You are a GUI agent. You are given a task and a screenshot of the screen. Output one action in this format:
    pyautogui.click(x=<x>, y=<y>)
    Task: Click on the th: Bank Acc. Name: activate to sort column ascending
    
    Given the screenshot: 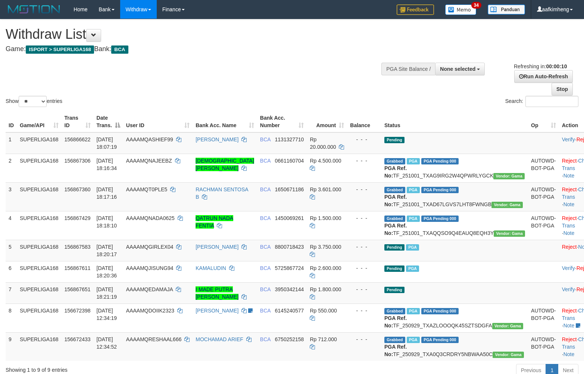 What is the action you would take?
    pyautogui.click(x=225, y=122)
    